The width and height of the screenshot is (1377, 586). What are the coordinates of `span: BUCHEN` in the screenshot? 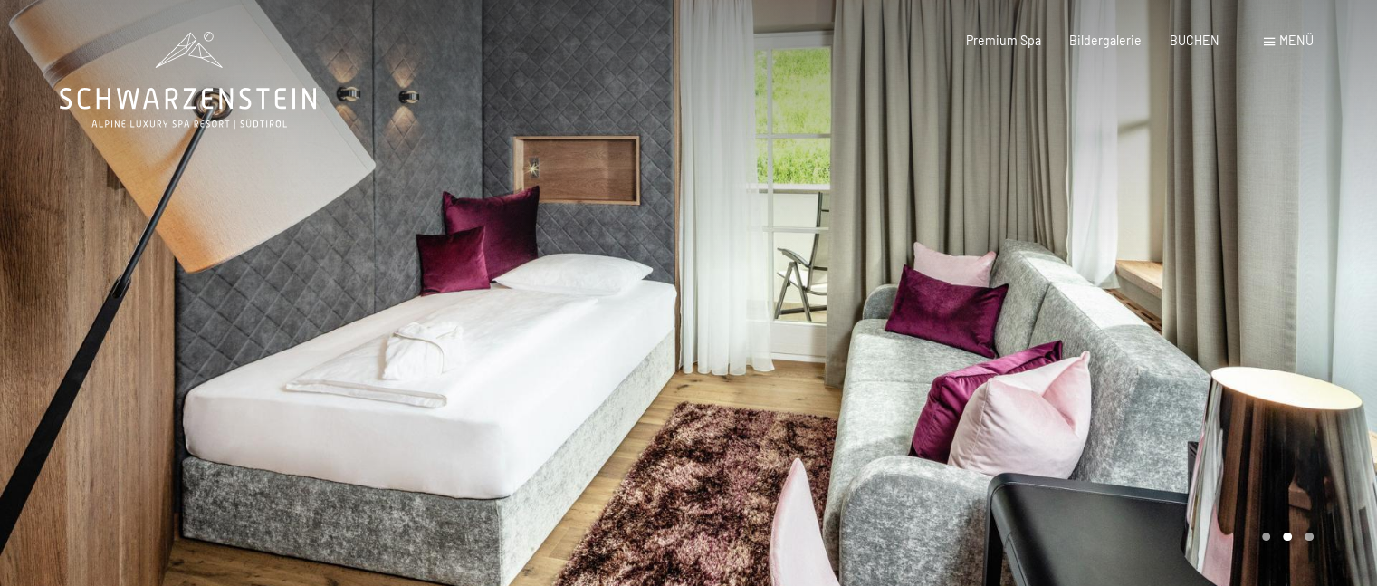 It's located at (1194, 40).